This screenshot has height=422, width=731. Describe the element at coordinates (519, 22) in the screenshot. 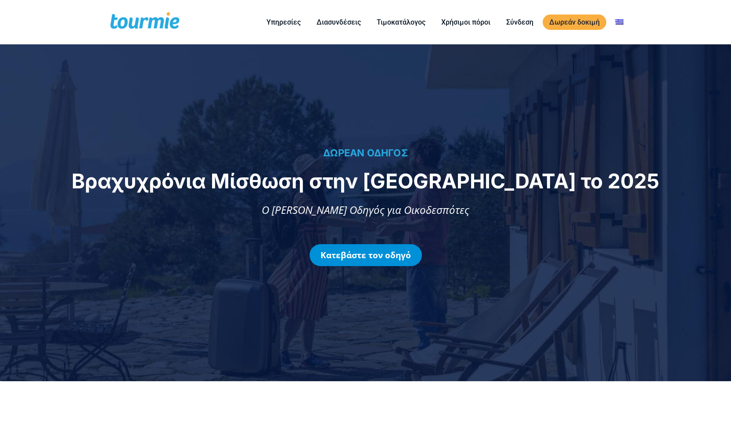

I see `a: Σύνδεση` at that location.